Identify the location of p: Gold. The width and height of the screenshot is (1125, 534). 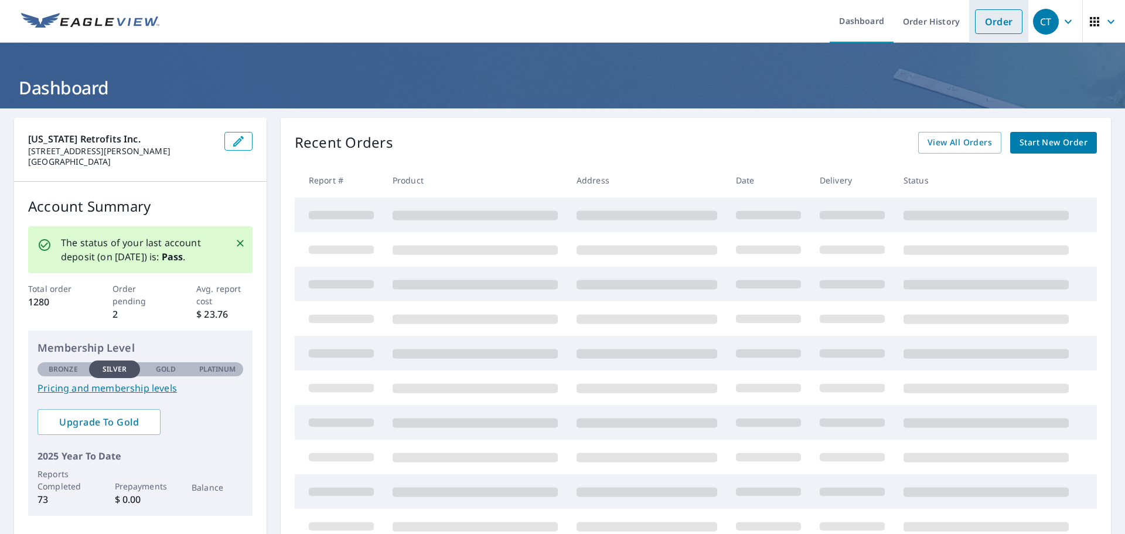
(166, 369).